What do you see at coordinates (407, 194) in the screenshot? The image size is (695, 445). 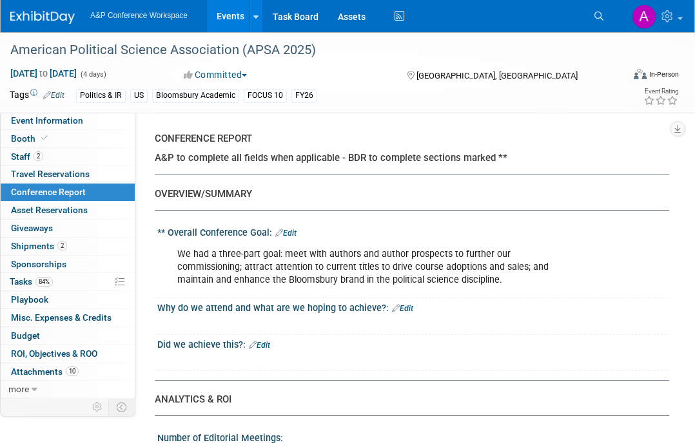 I see `div: OVERVIEW/SUMMARY` at bounding box center [407, 194].